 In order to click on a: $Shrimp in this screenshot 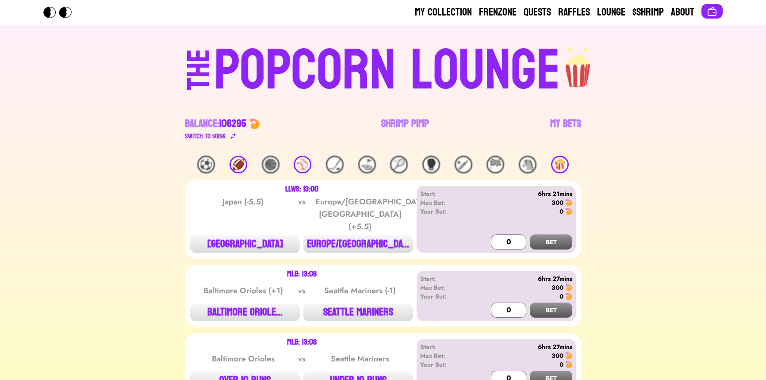, I will do `click(648, 12)`.